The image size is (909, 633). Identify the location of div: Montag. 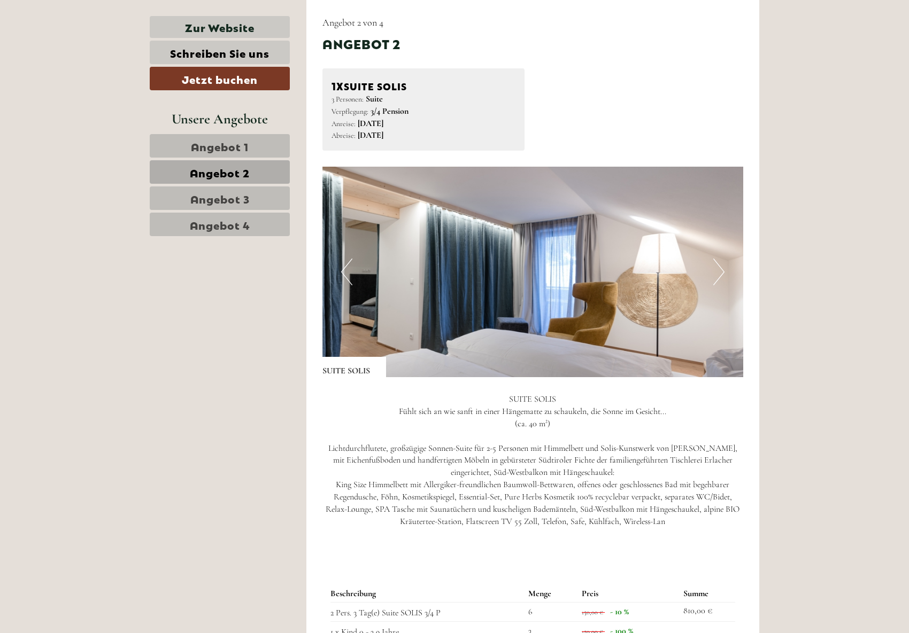
(211, 17).